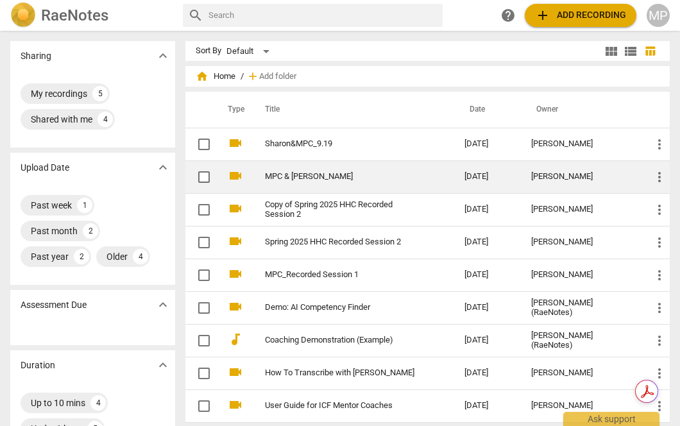  What do you see at coordinates (36, 56) in the screenshot?
I see `p: Sharing` at bounding box center [36, 56].